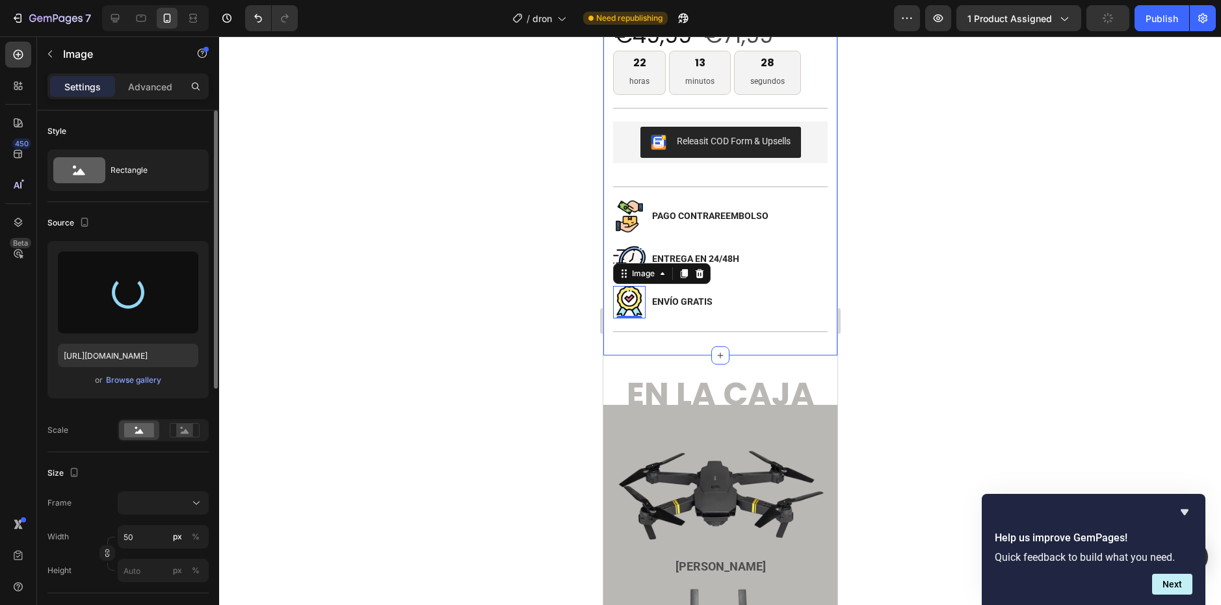 The width and height of the screenshot is (1221, 605). What do you see at coordinates (21, 144) in the screenshot?
I see `div: 450` at bounding box center [21, 144].